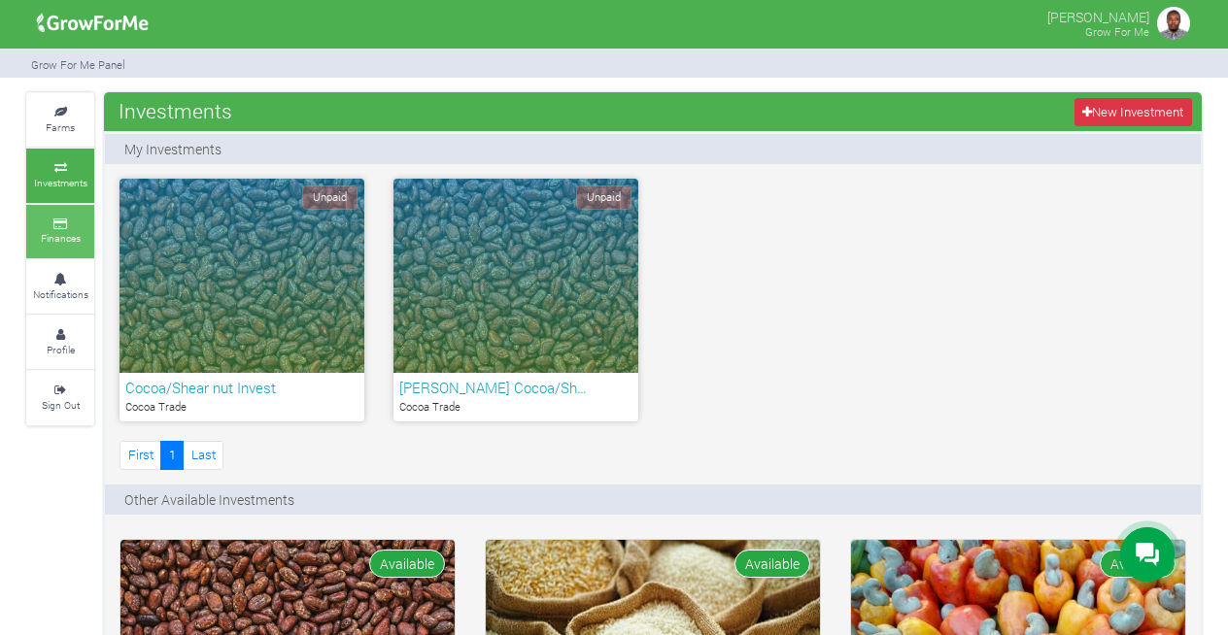 This screenshot has width=1228, height=635. Describe the element at coordinates (60, 238) in the screenshot. I see `small: Finances` at that location.